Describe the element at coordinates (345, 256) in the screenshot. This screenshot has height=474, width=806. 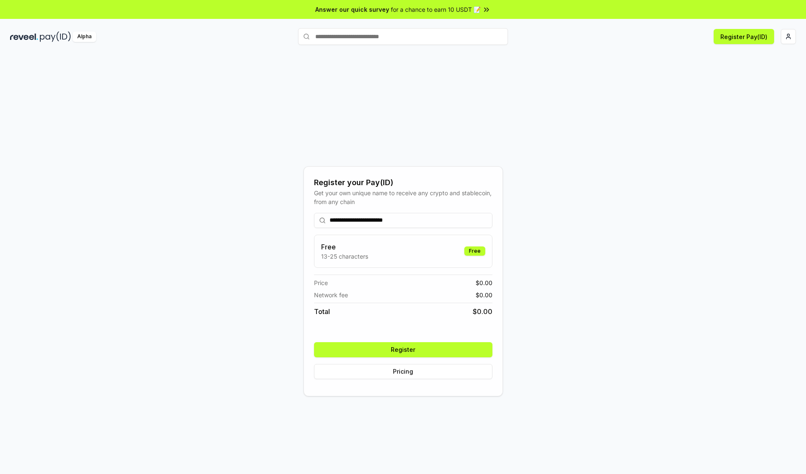
I see `p: 13-25 characters` at that location.